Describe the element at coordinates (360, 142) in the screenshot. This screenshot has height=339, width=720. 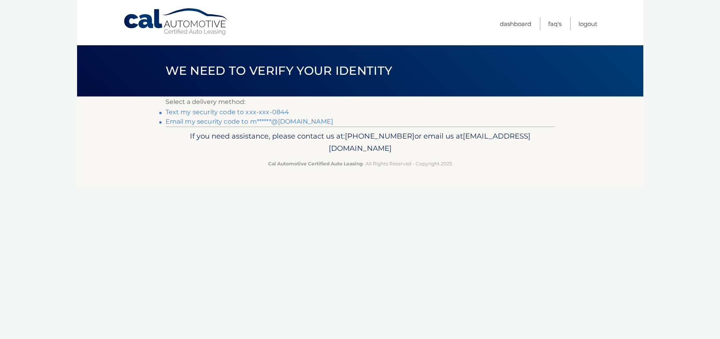
I see `p: If you need assistance, please contact us at: or email us at` at that location.